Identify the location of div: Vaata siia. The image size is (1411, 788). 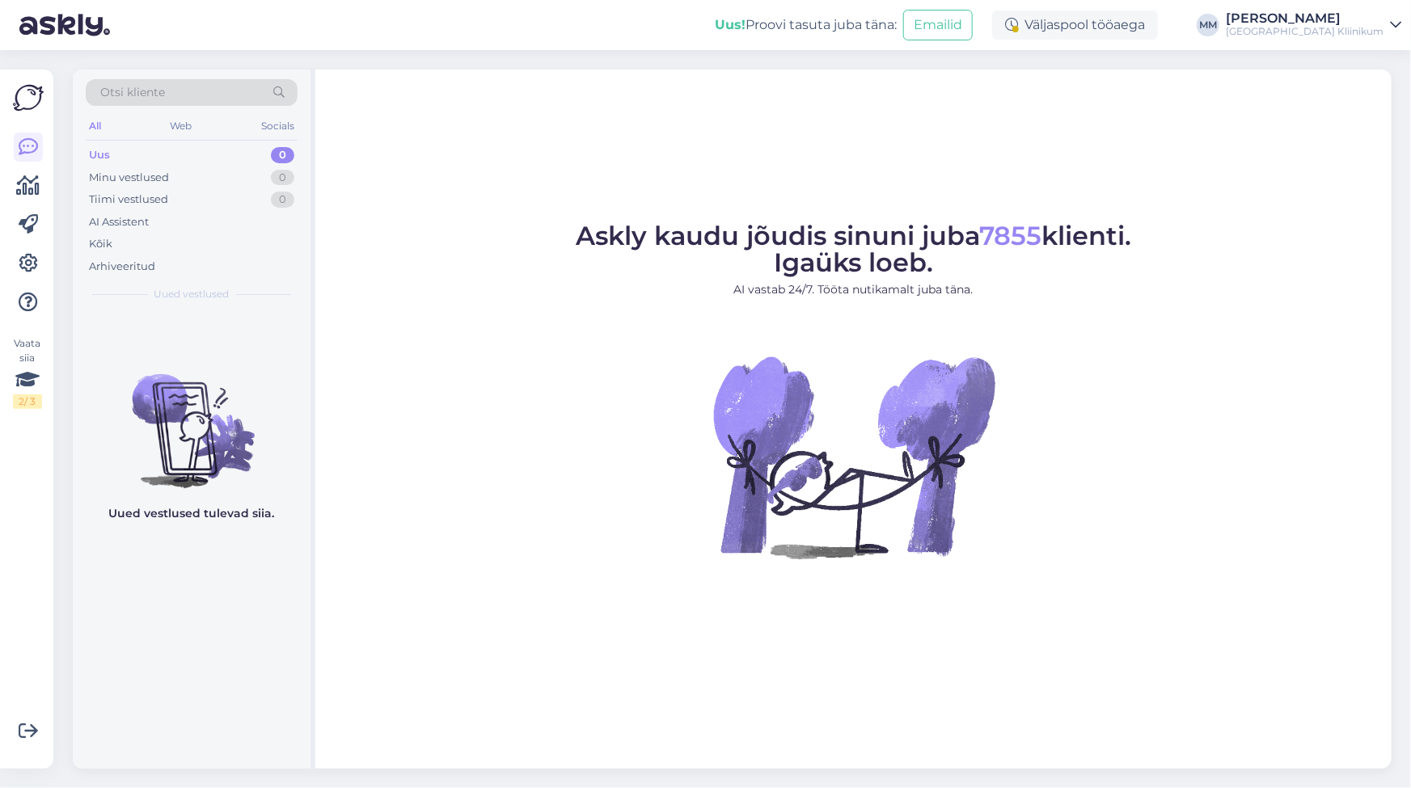
(27, 373).